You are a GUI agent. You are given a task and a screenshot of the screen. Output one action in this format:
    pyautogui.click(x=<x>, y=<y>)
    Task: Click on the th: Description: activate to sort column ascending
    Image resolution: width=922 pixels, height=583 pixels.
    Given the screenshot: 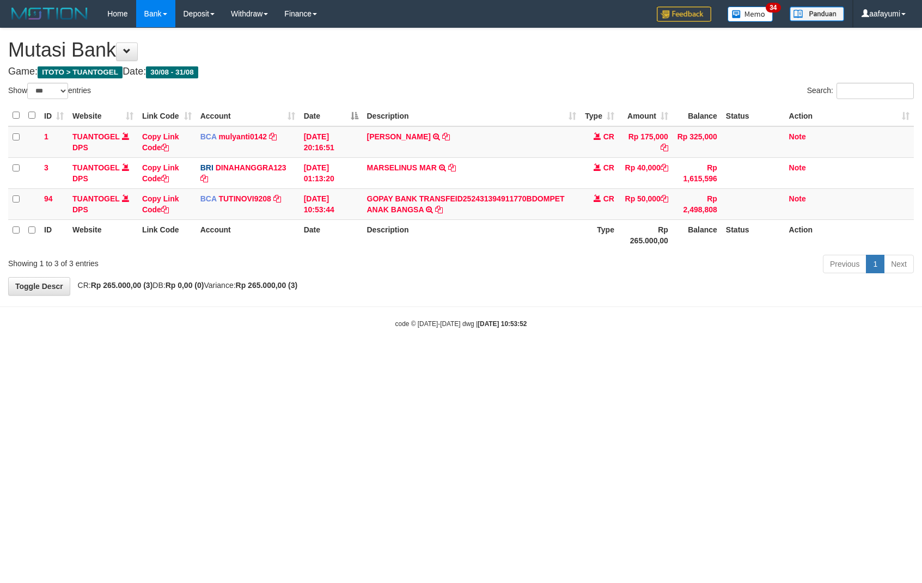 What is the action you would take?
    pyautogui.click(x=472, y=115)
    